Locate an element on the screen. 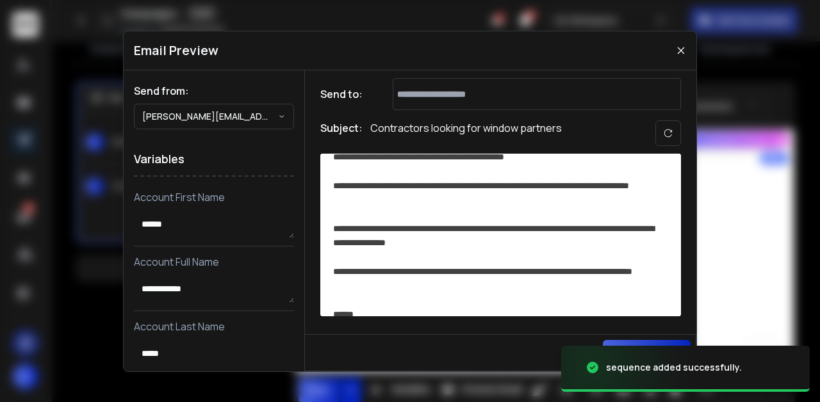  h1: Send from: is located at coordinates (214, 91).